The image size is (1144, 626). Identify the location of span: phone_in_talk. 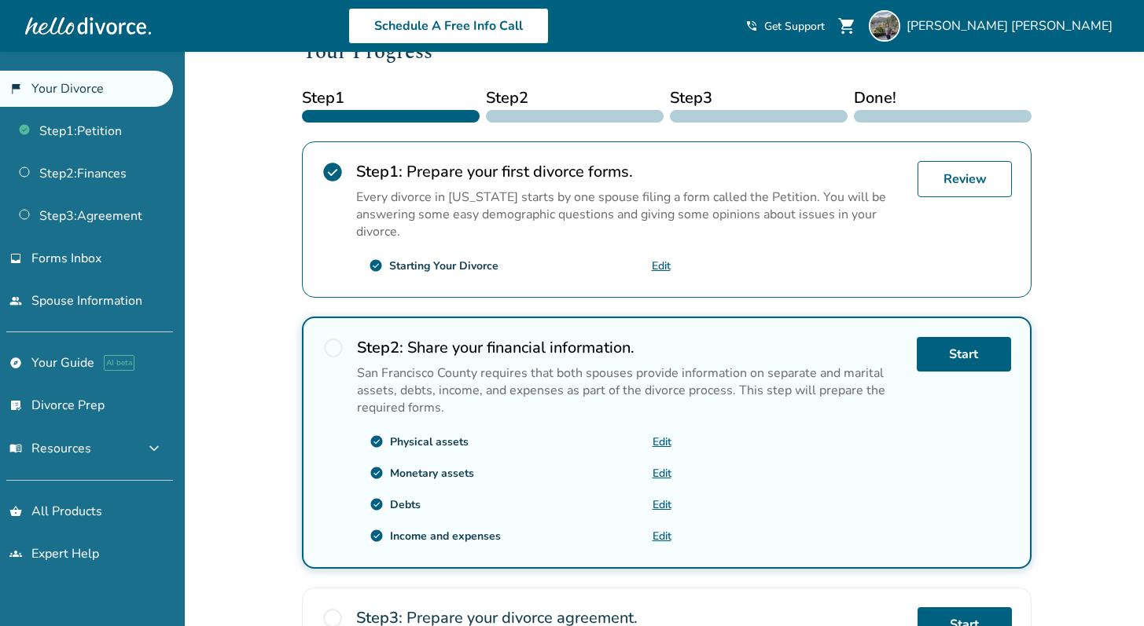
(751, 26).